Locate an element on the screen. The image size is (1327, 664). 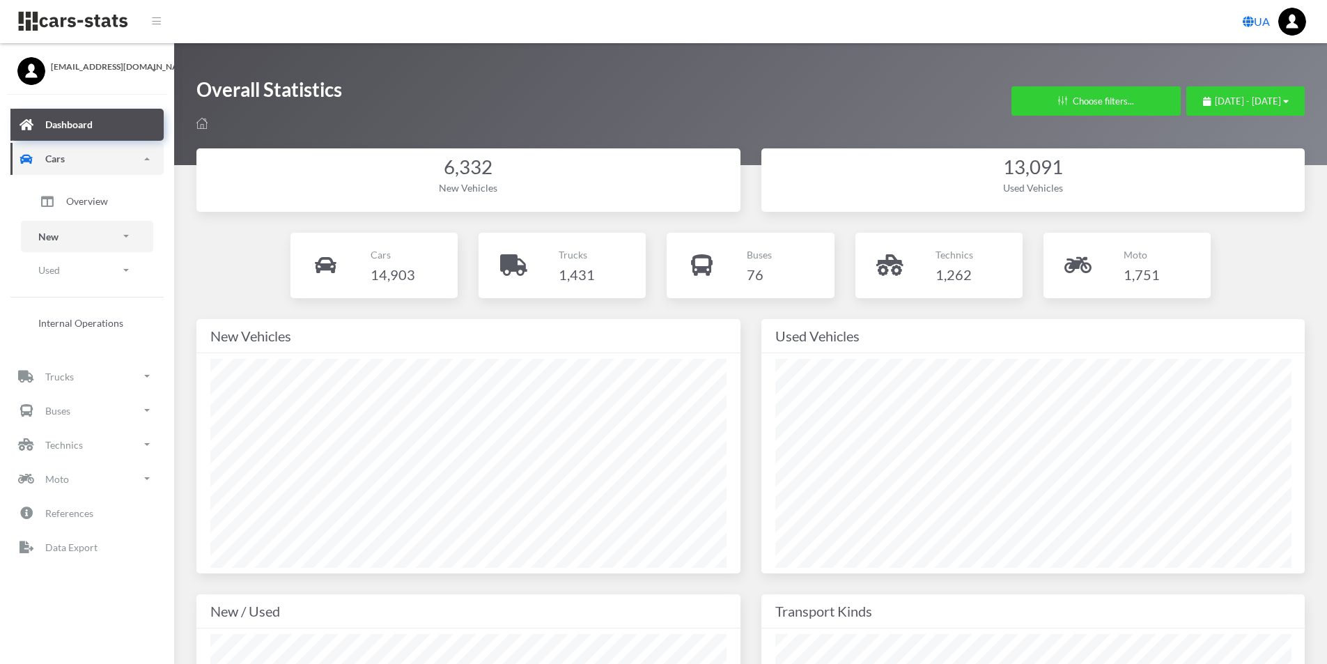
a: Trucks is located at coordinates (87, 376).